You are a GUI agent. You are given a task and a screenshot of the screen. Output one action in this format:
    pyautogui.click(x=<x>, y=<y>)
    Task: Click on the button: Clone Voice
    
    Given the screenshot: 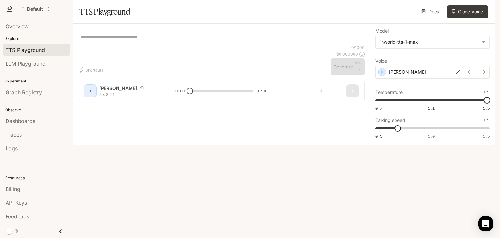 What is the action you would take?
    pyautogui.click(x=467, y=12)
    